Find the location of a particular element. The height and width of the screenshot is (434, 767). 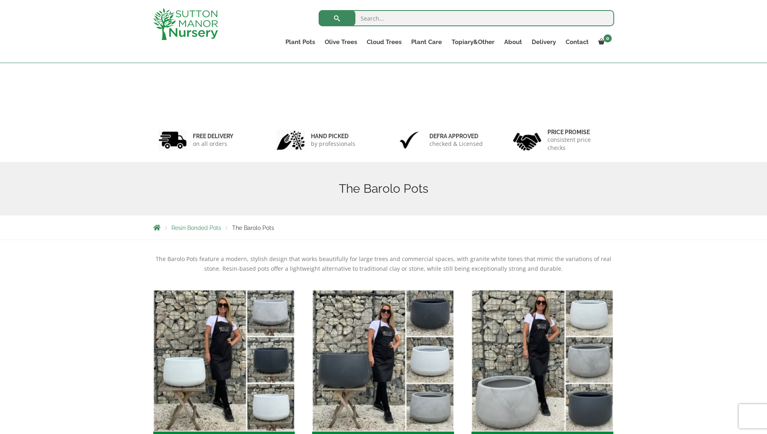

p: checked & Licensed is located at coordinates (456, 144).